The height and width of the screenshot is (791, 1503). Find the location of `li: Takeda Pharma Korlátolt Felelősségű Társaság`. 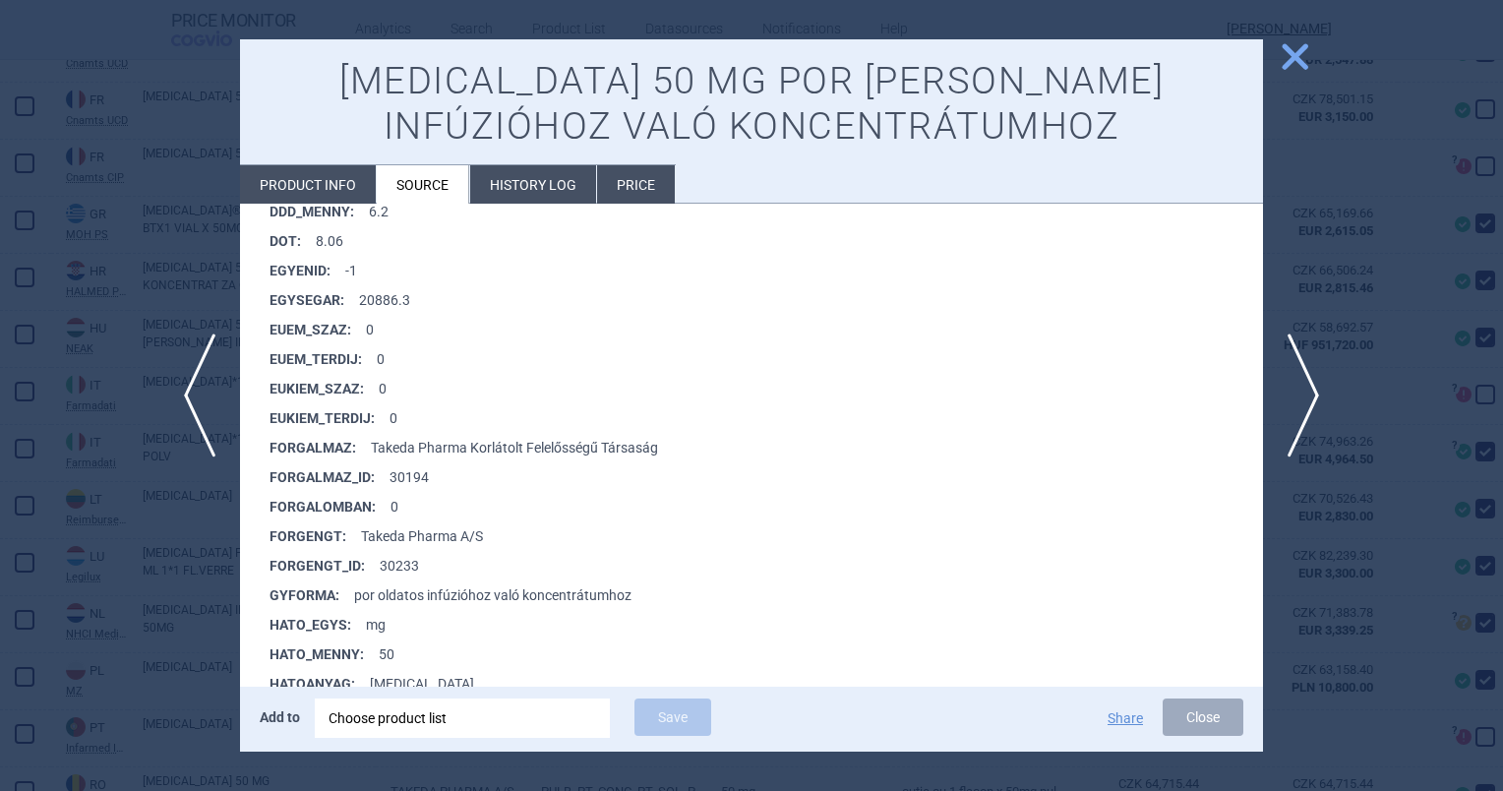

li: Takeda Pharma Korlátolt Felelősségű Társaság is located at coordinates (766, 447).